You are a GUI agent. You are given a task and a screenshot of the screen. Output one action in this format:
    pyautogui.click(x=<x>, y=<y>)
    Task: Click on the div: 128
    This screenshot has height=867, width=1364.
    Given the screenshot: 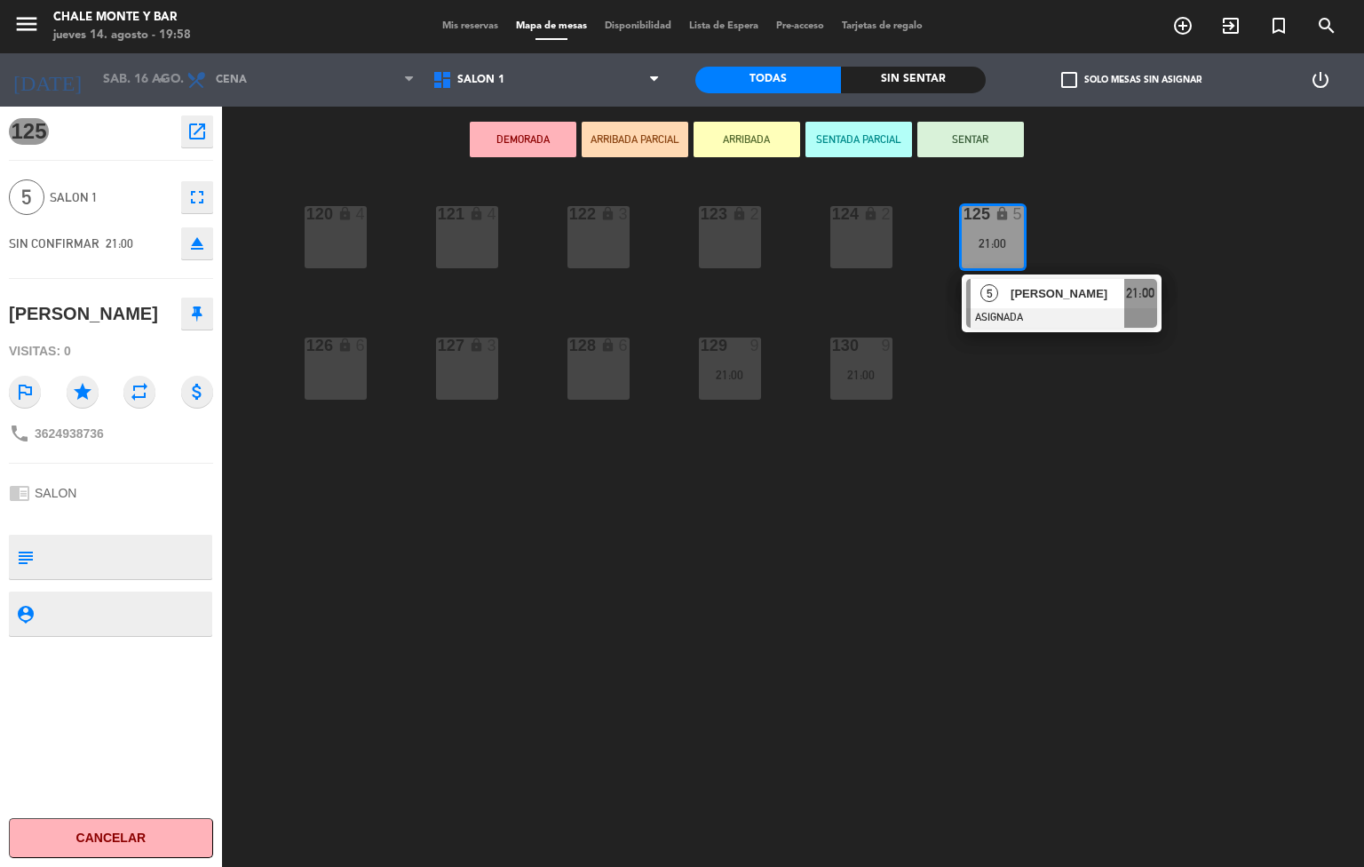 What is the action you would take?
    pyautogui.click(x=569, y=345)
    